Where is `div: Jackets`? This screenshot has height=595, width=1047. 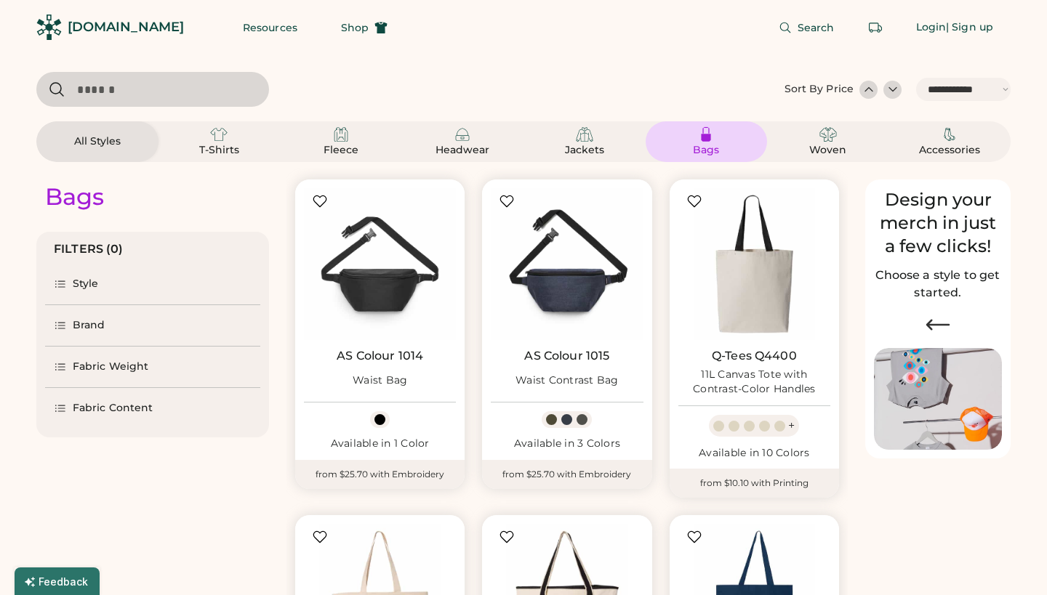 div: Jackets is located at coordinates (584, 150).